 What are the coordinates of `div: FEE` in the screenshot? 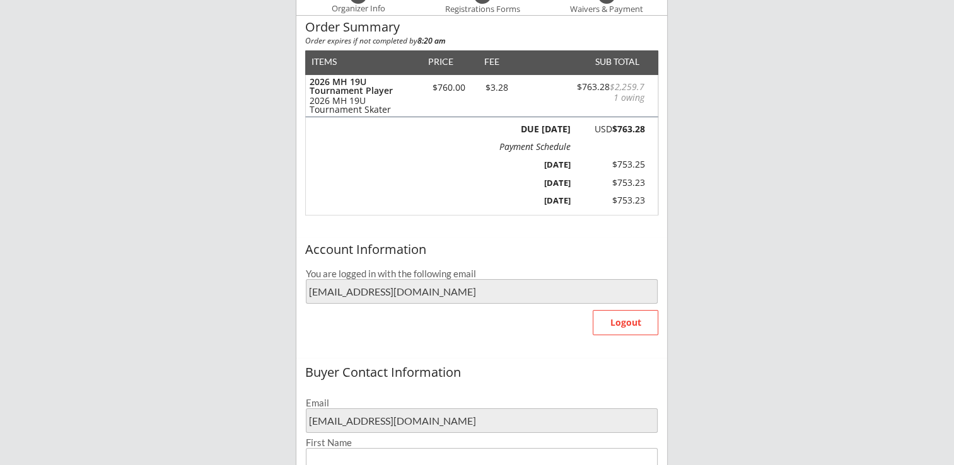 It's located at (492, 62).